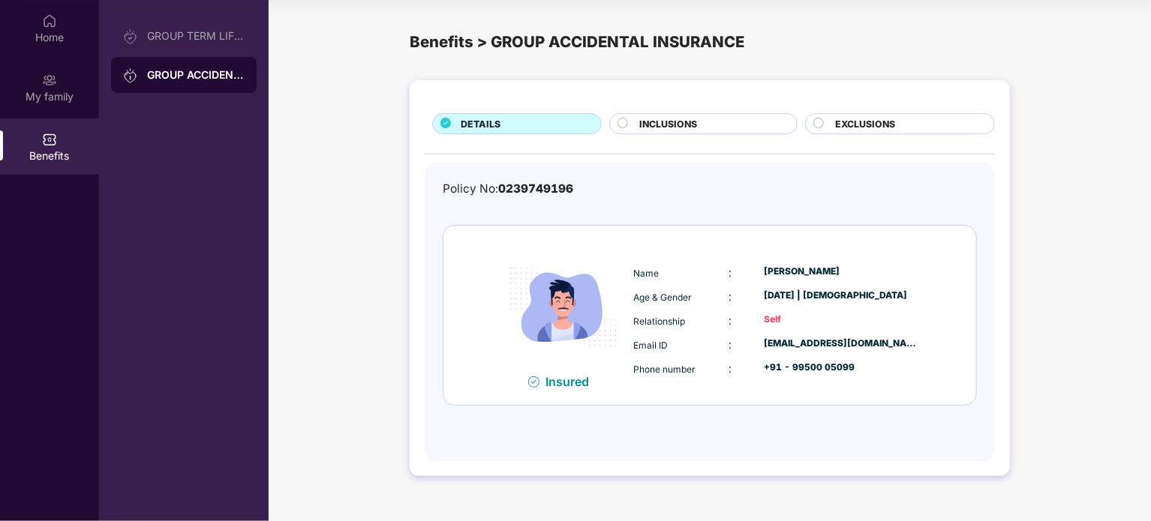 This screenshot has height=521, width=1151. What do you see at coordinates (662, 297) in the screenshot?
I see `span: Age & Gender` at bounding box center [662, 297].